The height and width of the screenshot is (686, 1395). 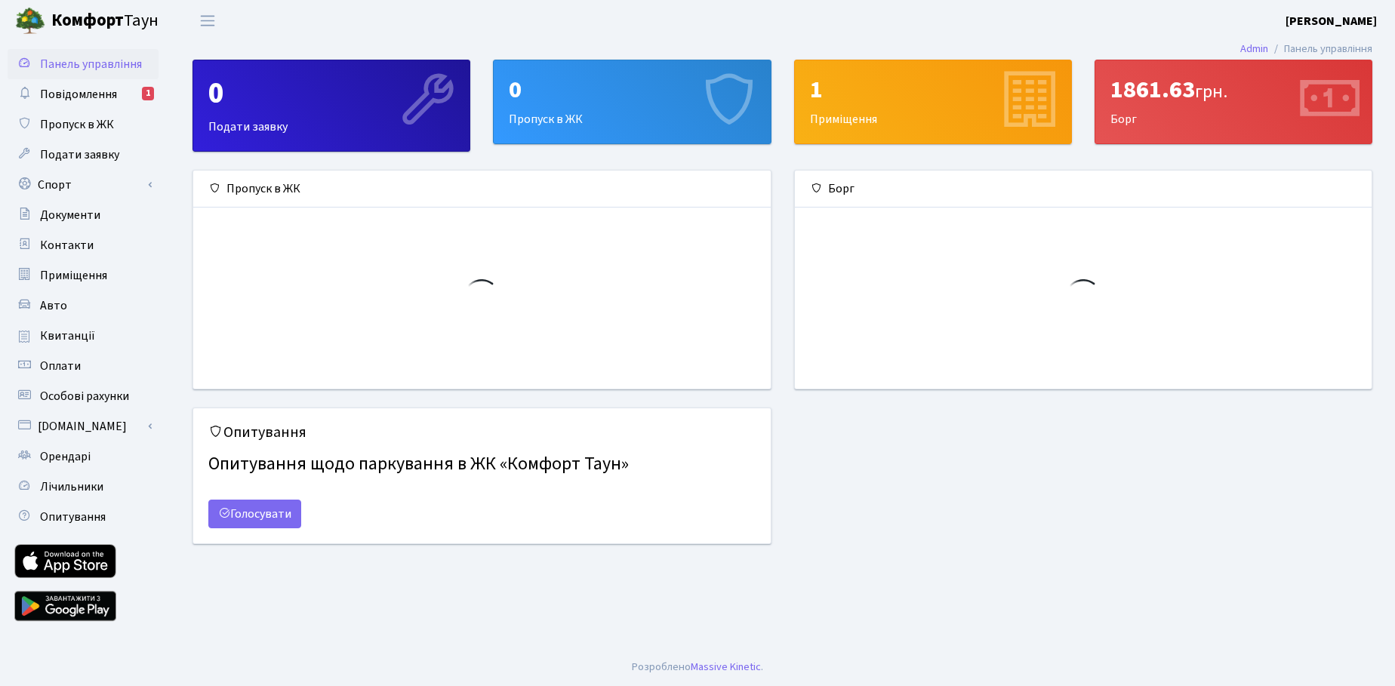 What do you see at coordinates (72, 517) in the screenshot?
I see `span: Опитування` at bounding box center [72, 517].